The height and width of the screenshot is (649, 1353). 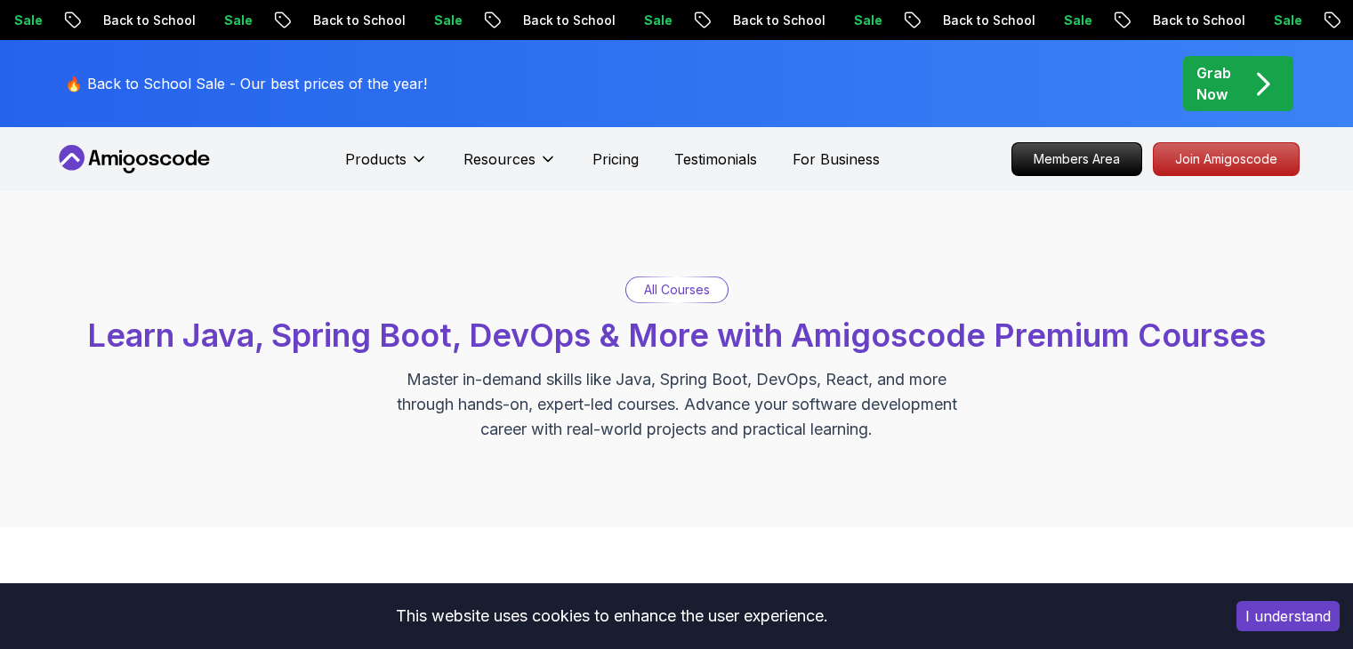 I want to click on a: Join Amigoscode, so click(x=1226, y=159).